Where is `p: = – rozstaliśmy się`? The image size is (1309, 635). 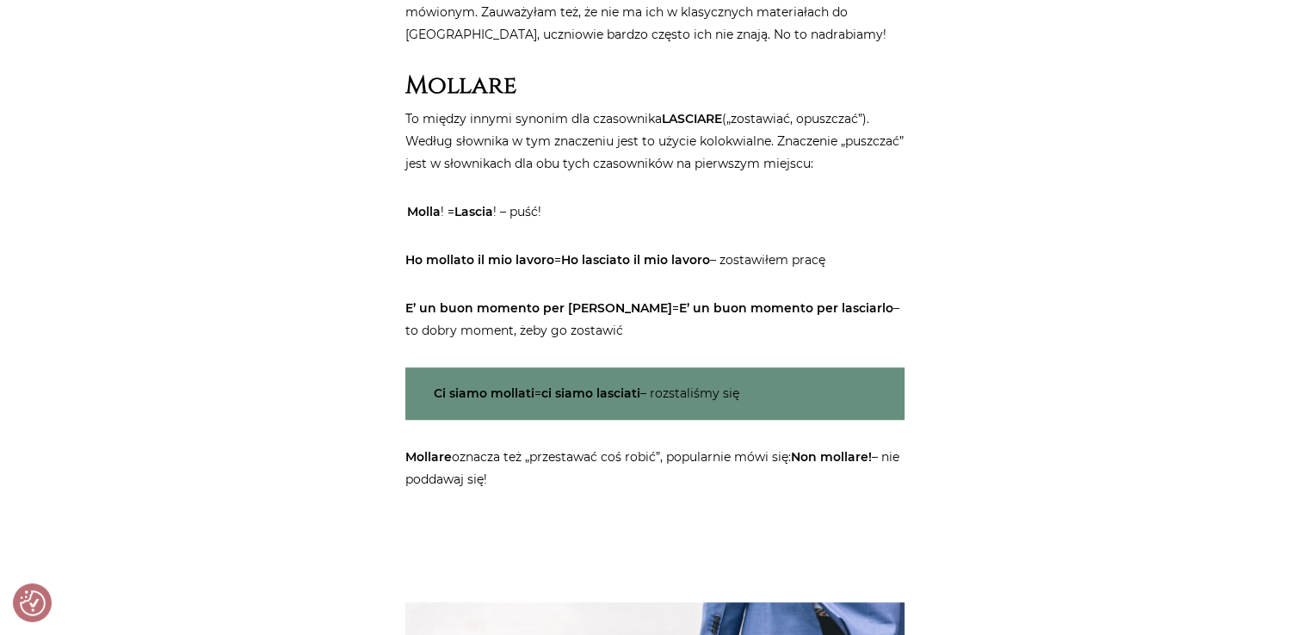 p: = – rozstaliśmy się is located at coordinates (655, 393).